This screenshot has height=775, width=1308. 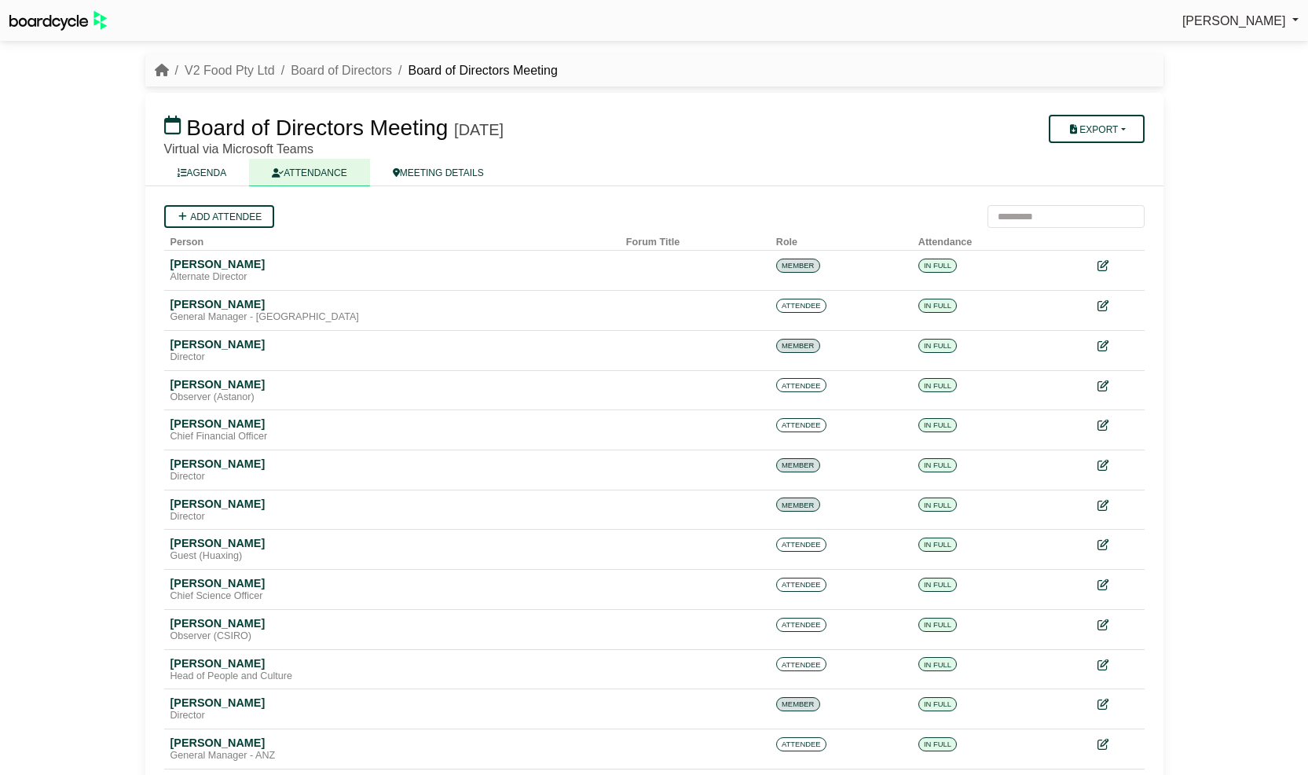 What do you see at coordinates (392, 556) in the screenshot?
I see `div: Guest (Huaxing)` at bounding box center [392, 556].